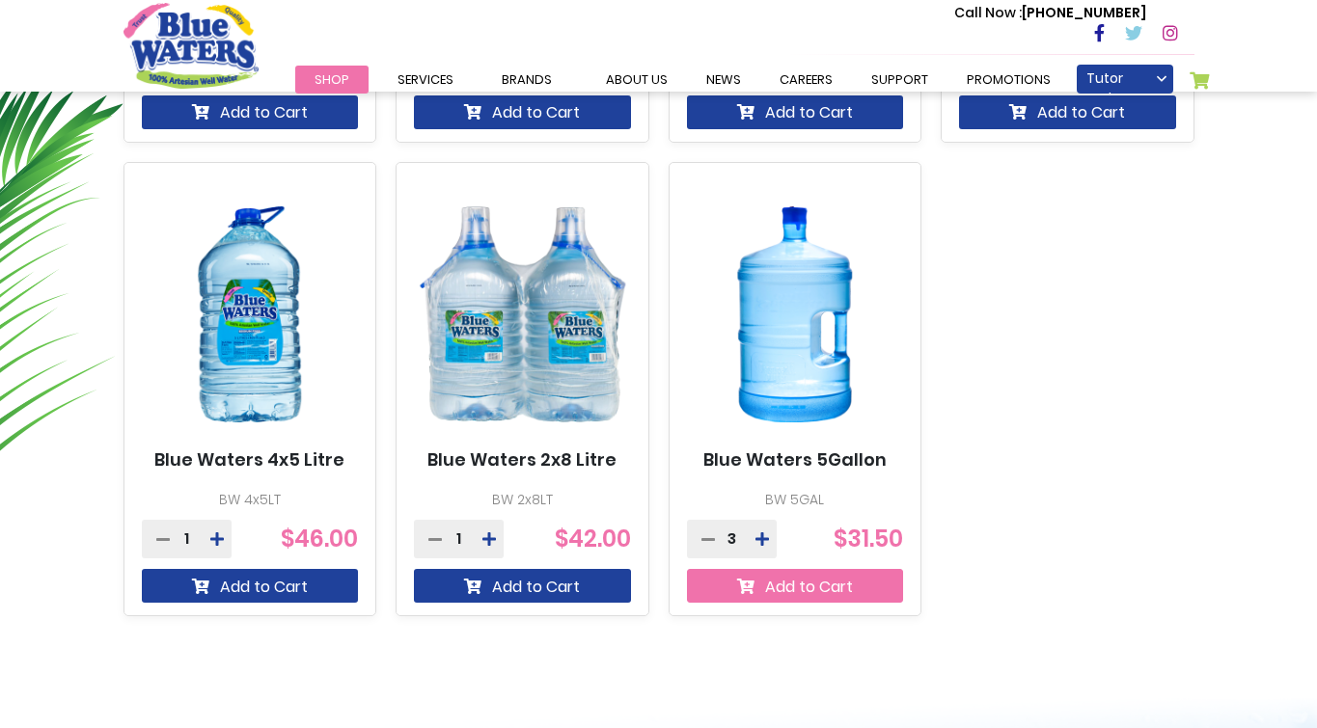  Describe the element at coordinates (522, 460) in the screenshot. I see `a: Blue Waters 2x8 Litre` at that location.